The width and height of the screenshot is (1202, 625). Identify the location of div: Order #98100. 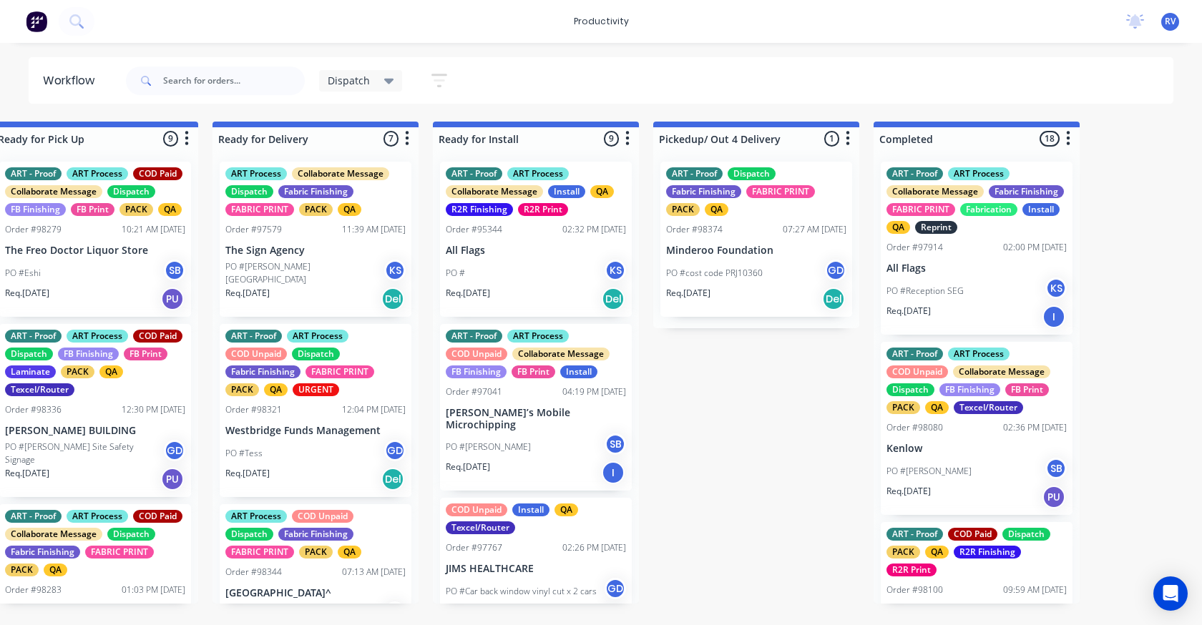
(914, 590).